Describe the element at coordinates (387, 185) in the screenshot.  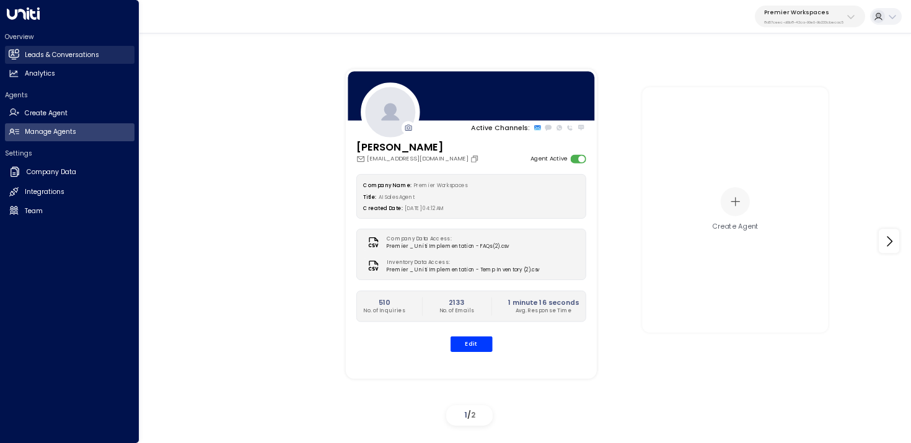
I see `label: Company Name:` at that location.